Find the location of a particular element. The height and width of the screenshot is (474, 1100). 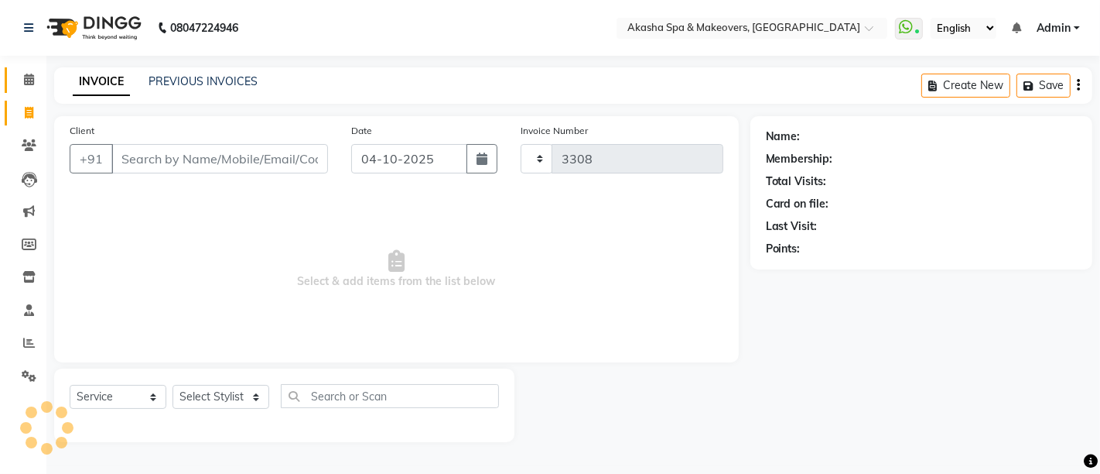

a: INVOICE is located at coordinates (101, 82).